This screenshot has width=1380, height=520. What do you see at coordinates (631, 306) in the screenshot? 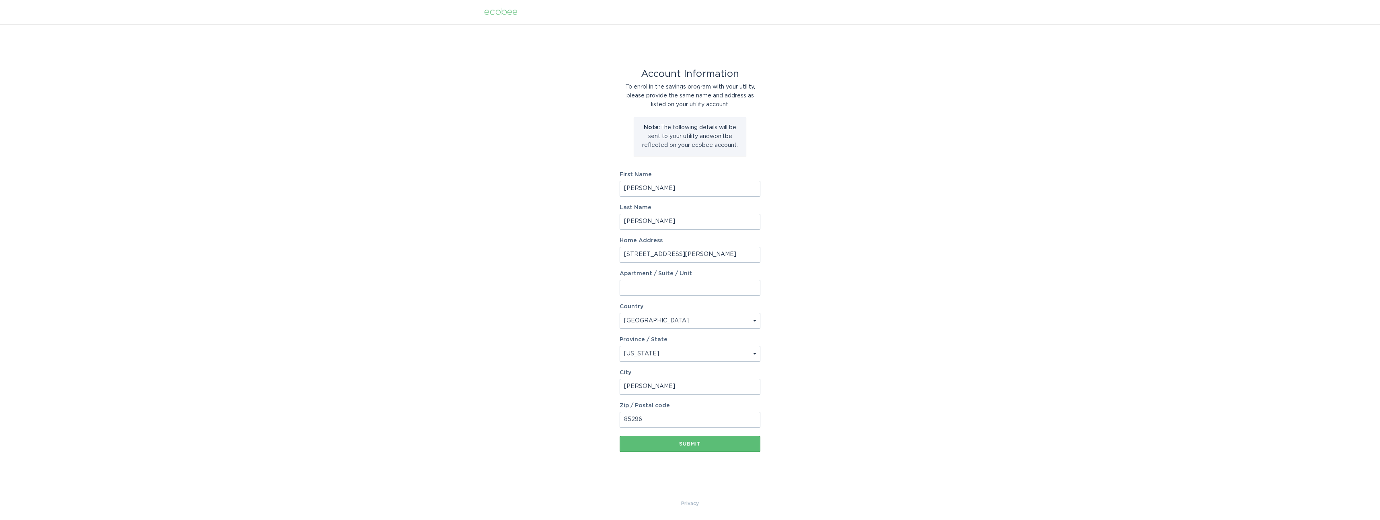
I see `label: Country` at bounding box center [631, 306].